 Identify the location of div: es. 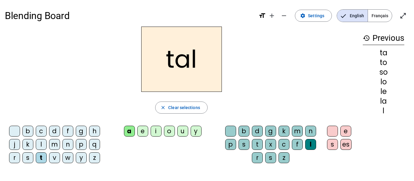
(346, 145).